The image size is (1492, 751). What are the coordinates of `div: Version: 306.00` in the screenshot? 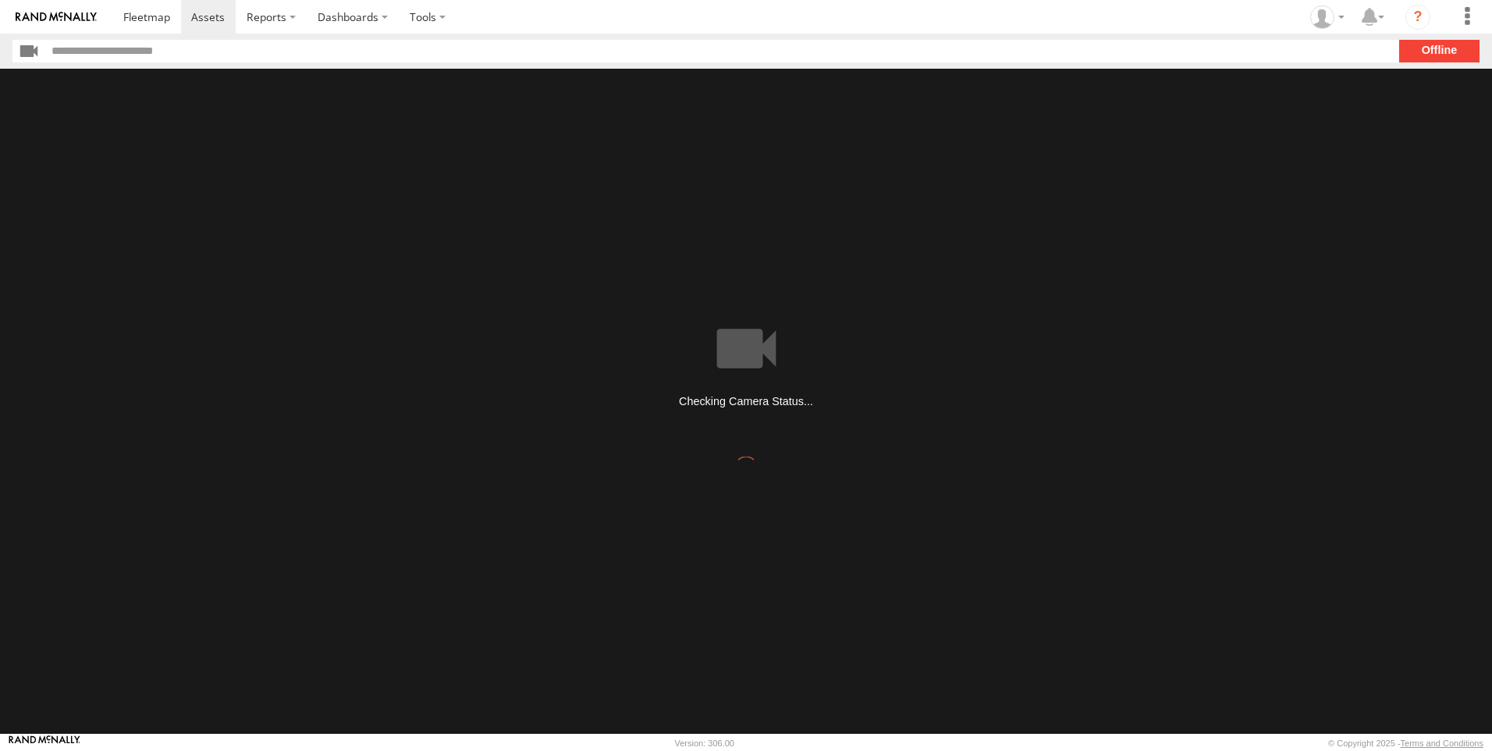 It's located at (705, 743).